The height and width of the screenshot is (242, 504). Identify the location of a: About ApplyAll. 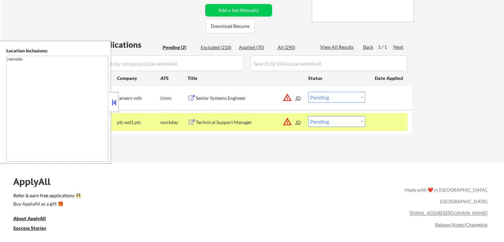
(34, 219).